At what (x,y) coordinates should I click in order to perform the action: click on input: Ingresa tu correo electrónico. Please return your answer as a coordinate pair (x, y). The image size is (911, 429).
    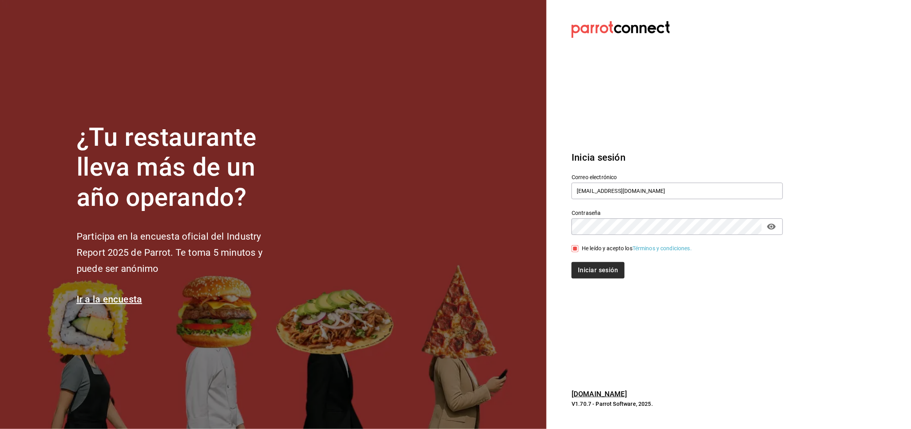
    Looking at the image, I should click on (677, 191).